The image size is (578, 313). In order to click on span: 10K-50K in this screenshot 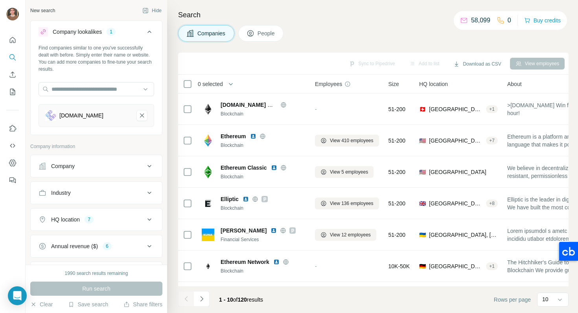, I will do `click(399, 266)`.